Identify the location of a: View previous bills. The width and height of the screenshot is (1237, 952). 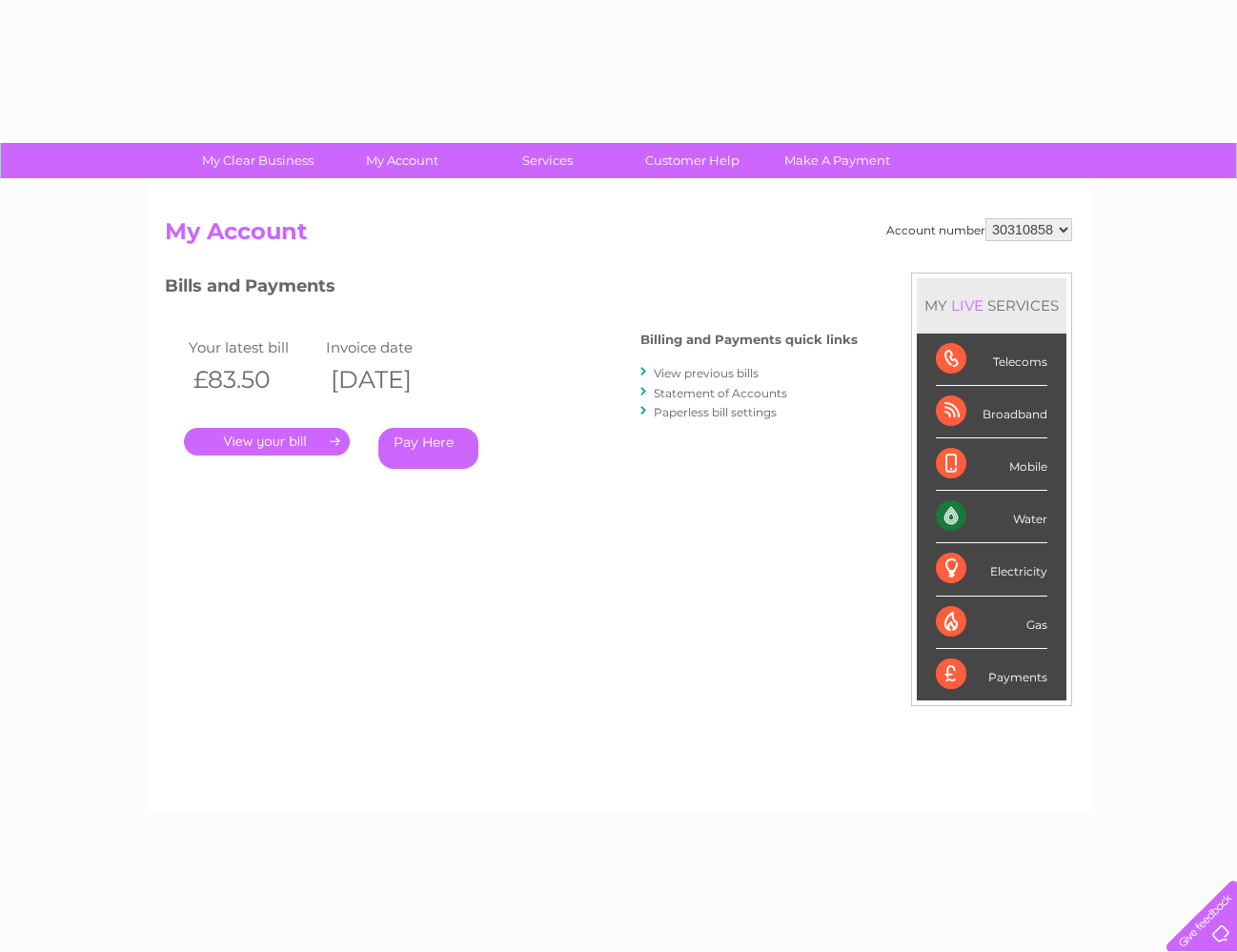
(706, 372).